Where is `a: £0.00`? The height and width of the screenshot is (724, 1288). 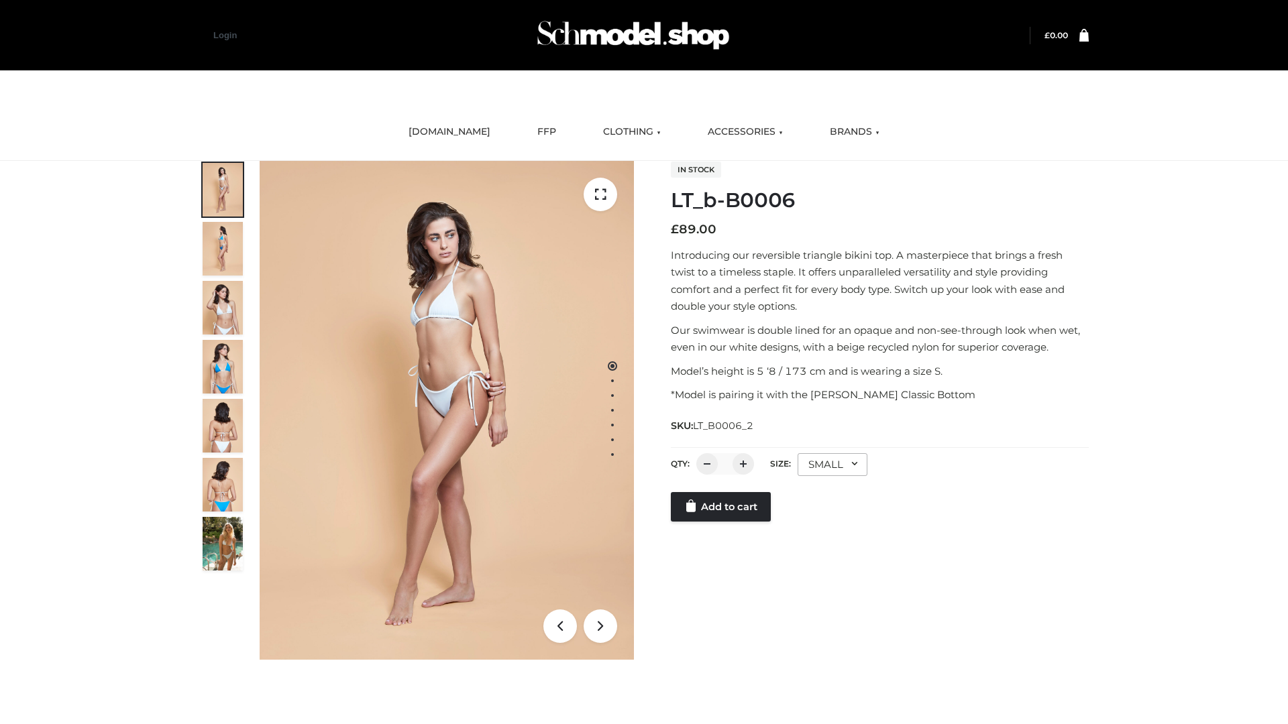 a: £0.00 is located at coordinates (1056, 35).